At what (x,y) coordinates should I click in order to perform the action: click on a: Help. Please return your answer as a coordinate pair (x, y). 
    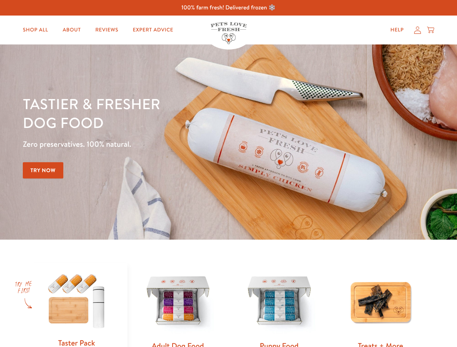
    Looking at the image, I should click on (397, 30).